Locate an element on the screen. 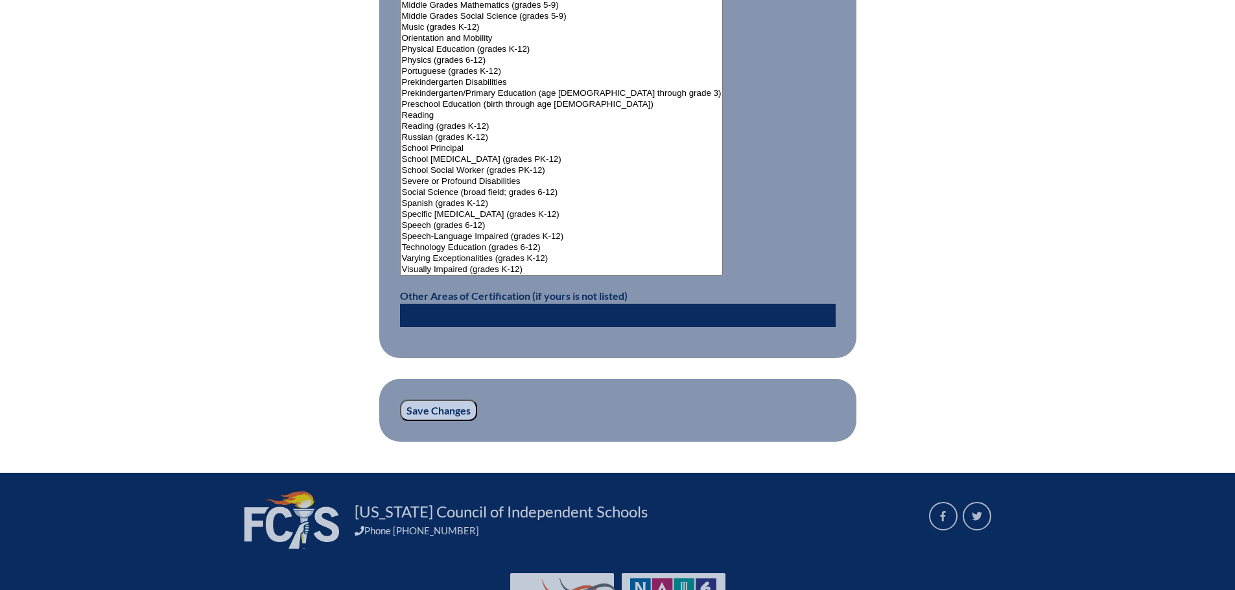 Image resolution: width=1235 pixels, height=590 pixels. option: Visually Impaired (grades K-12) is located at coordinates (561, 270).